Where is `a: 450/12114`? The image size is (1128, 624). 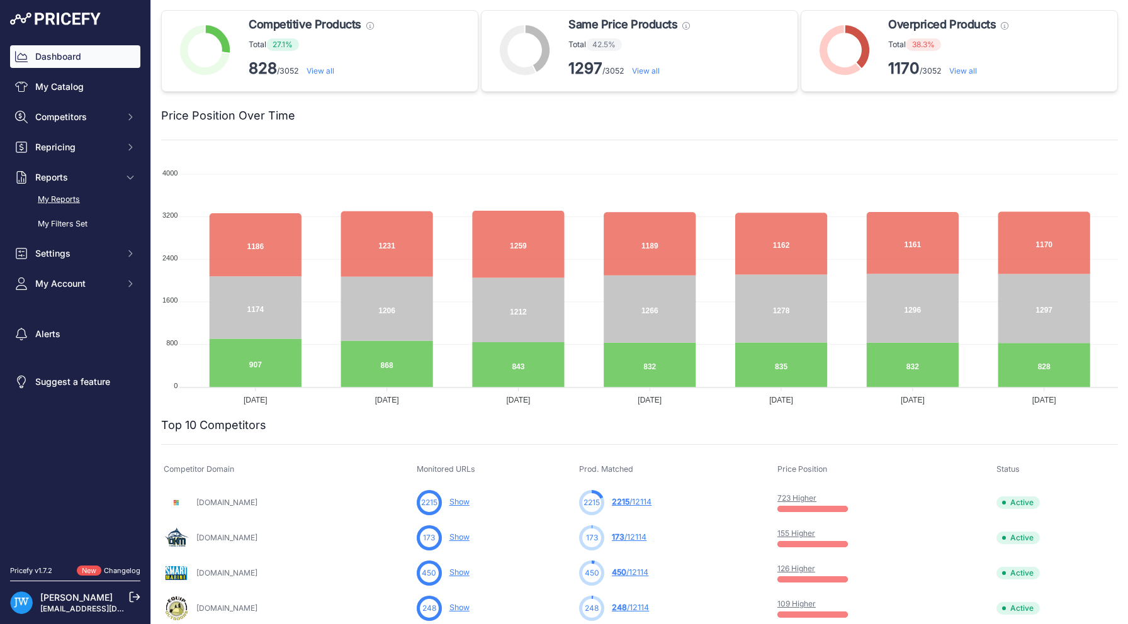 a: 450/12114 is located at coordinates (630, 572).